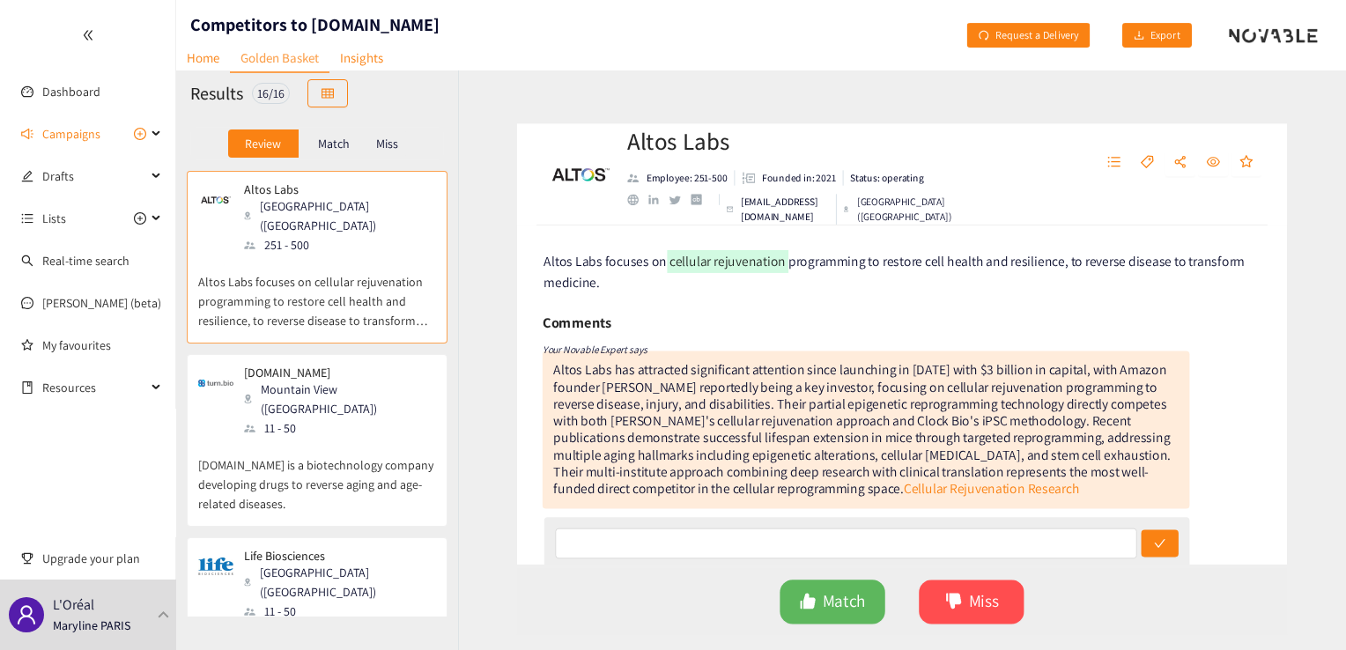 This screenshot has width=1346, height=650. What do you see at coordinates (279, 58) in the screenshot?
I see `a: Golden Basket` at bounding box center [279, 58].